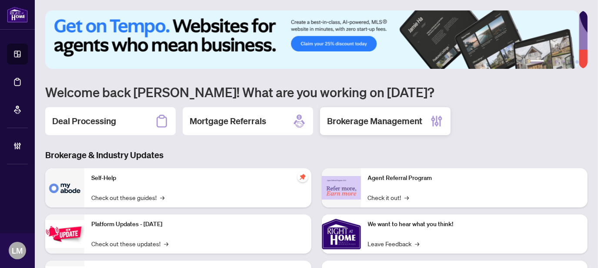  Describe the element at coordinates (563, 62) in the screenshot. I see `button: 4` at that location.